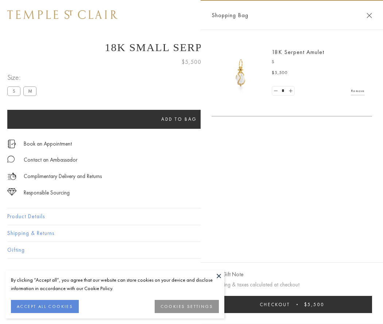 This screenshot has width=383, height=324. Describe the element at coordinates (369, 15) in the screenshot. I see `button: Close Shopping Bag` at that location.